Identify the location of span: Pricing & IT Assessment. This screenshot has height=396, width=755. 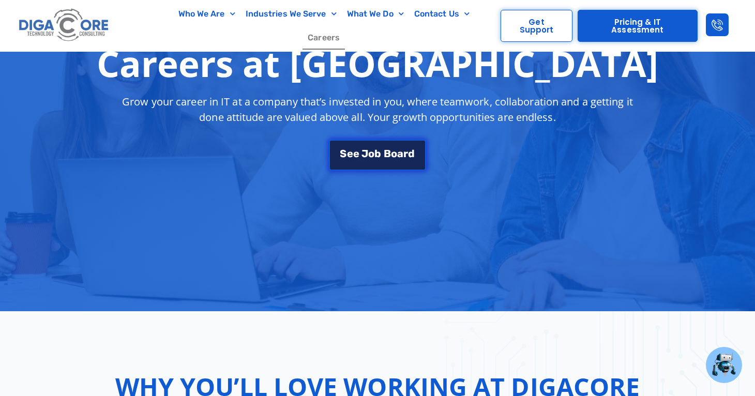
(637, 26).